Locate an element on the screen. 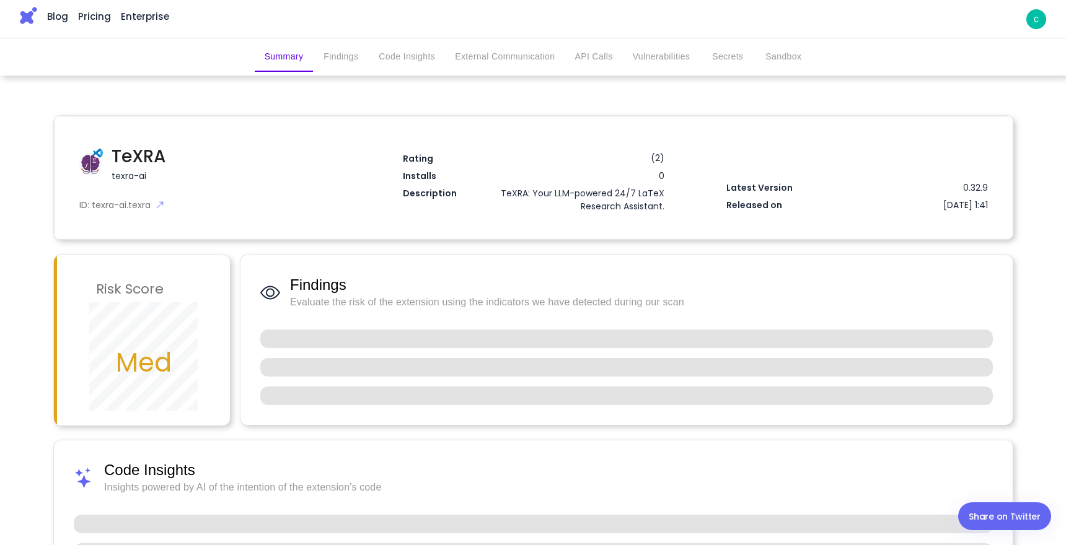 Image resolution: width=1066 pixels, height=545 pixels. div: ID: texra-ai.texra is located at coordinates (210, 205).